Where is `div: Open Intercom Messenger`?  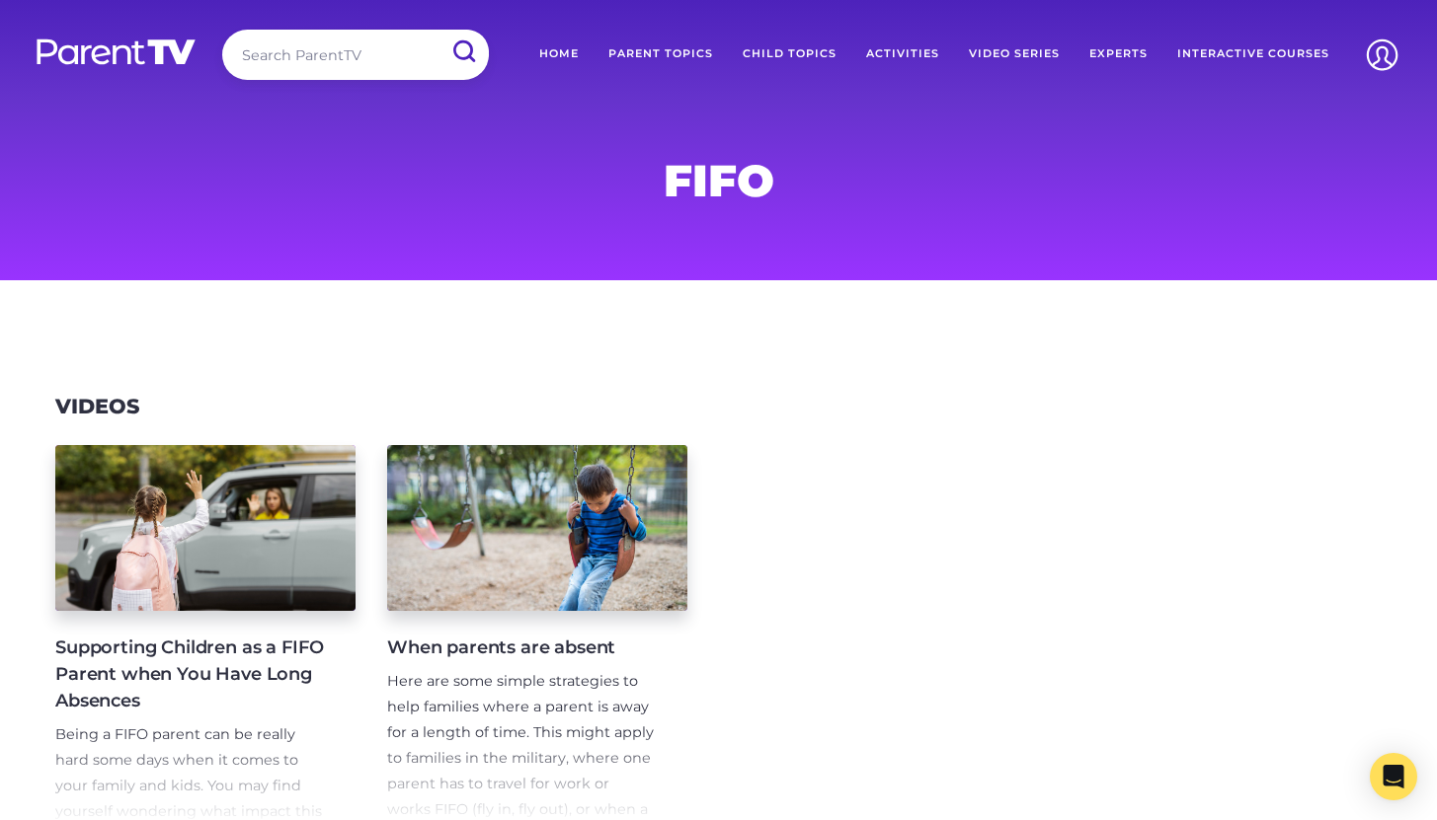 div: Open Intercom Messenger is located at coordinates (1393, 777).